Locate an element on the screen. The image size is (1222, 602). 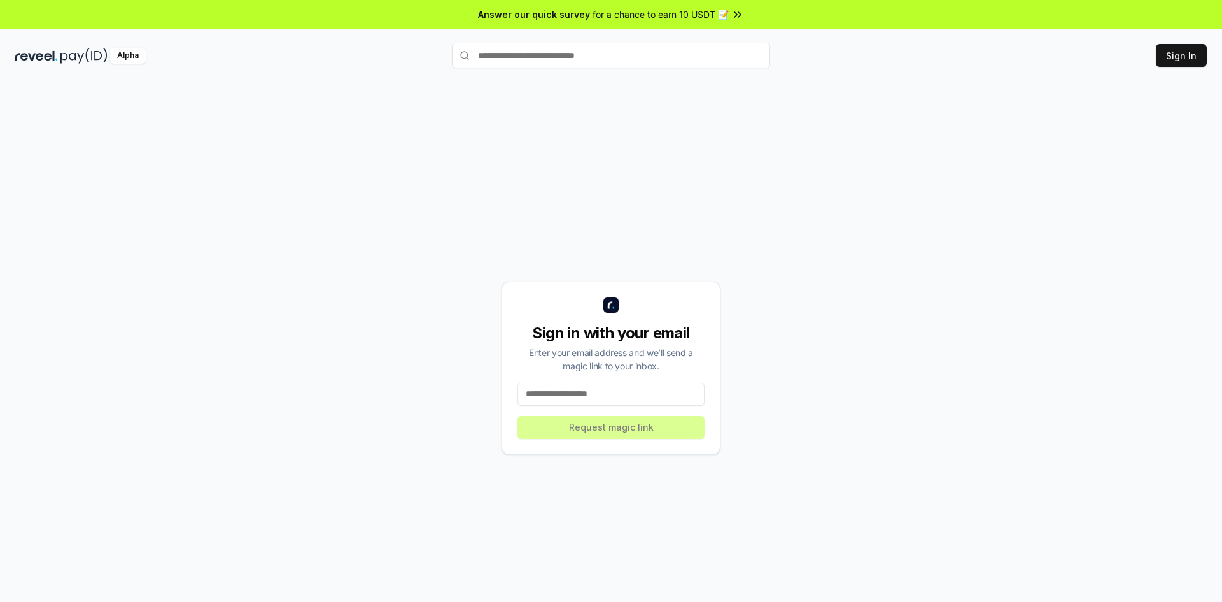
div: Alpha is located at coordinates (128, 55).